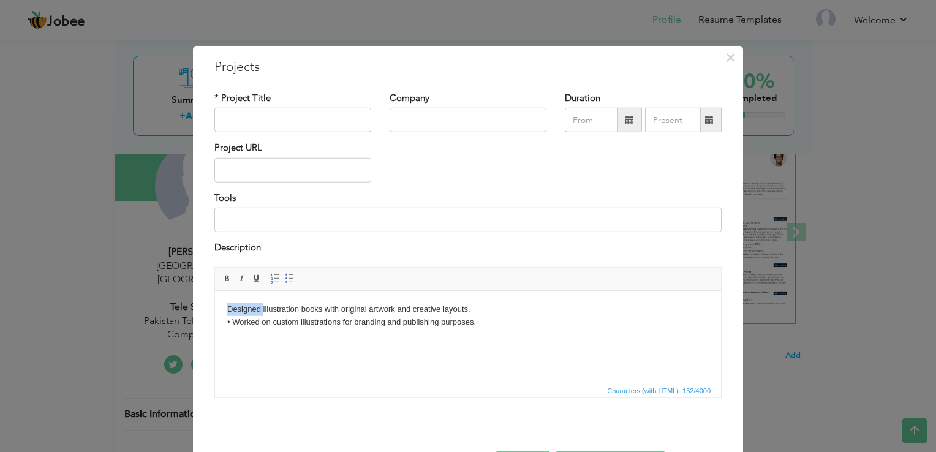 The width and height of the screenshot is (936, 452). Describe the element at coordinates (582, 98) in the screenshot. I see `label: Duration` at that location.